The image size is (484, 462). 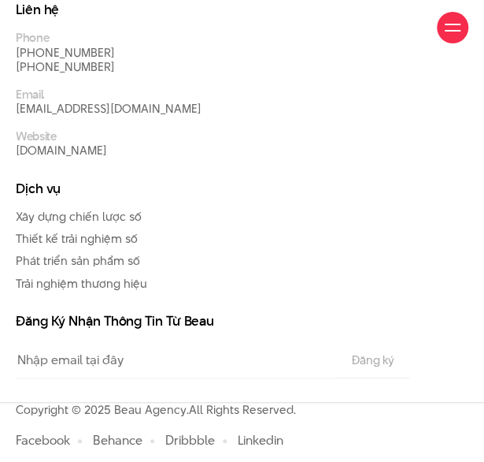 I want to click on a: Dribbble, so click(x=190, y=440).